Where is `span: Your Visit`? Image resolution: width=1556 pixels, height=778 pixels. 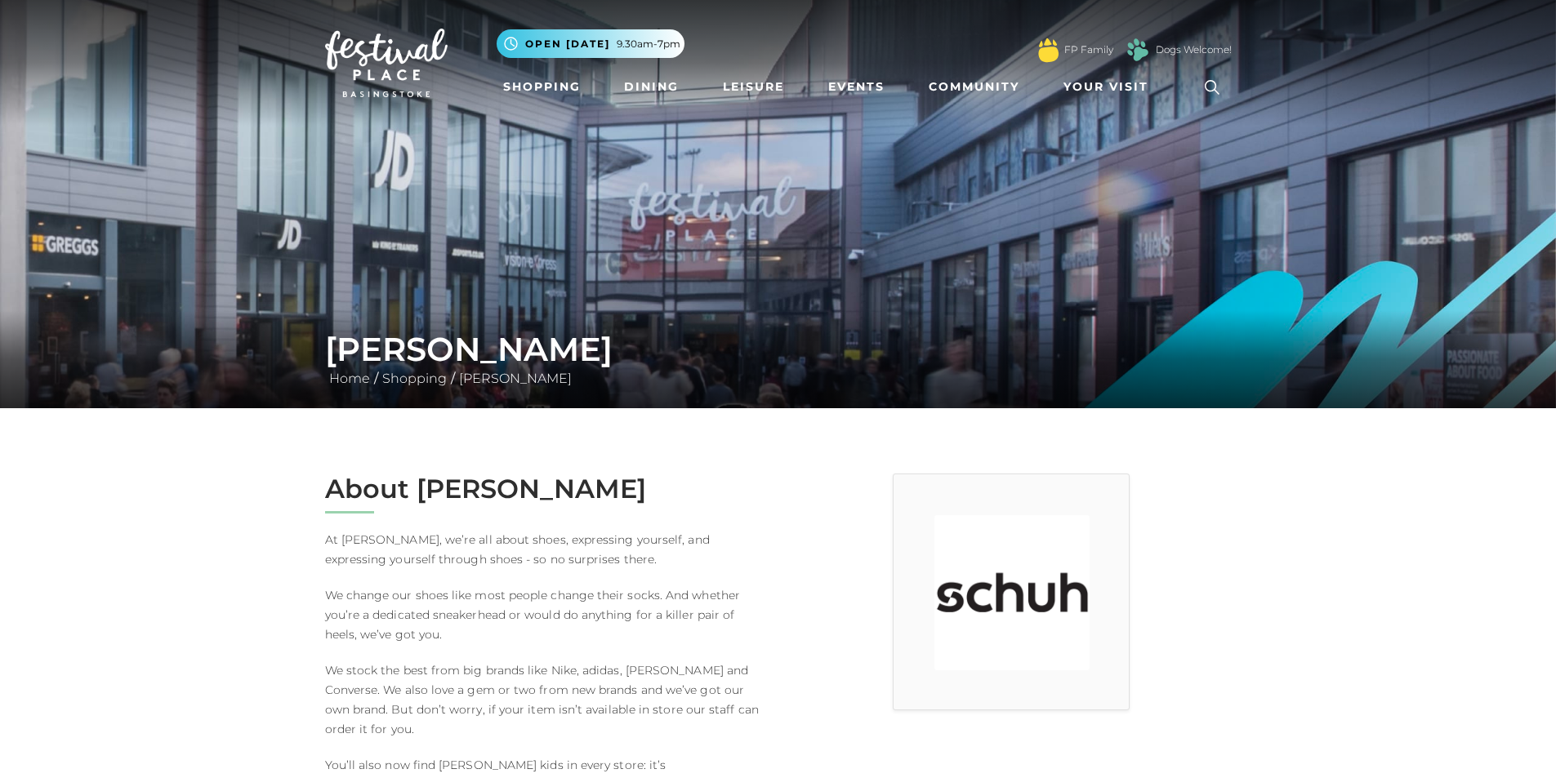 span: Your Visit is located at coordinates (1106, 87).